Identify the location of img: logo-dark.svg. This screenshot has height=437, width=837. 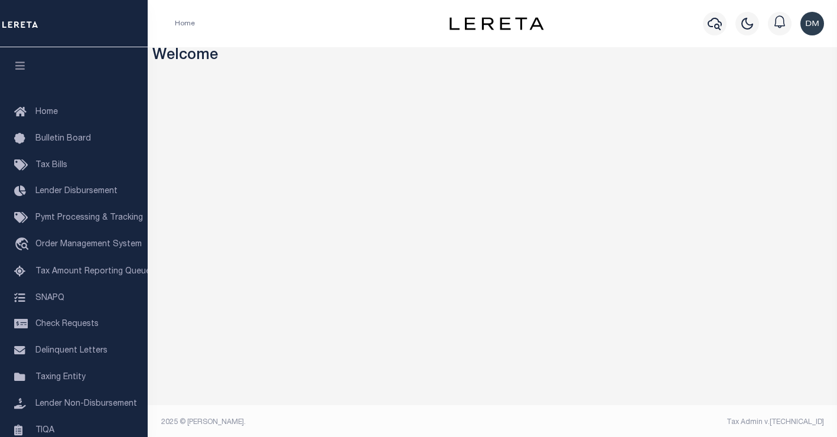
(497, 24).